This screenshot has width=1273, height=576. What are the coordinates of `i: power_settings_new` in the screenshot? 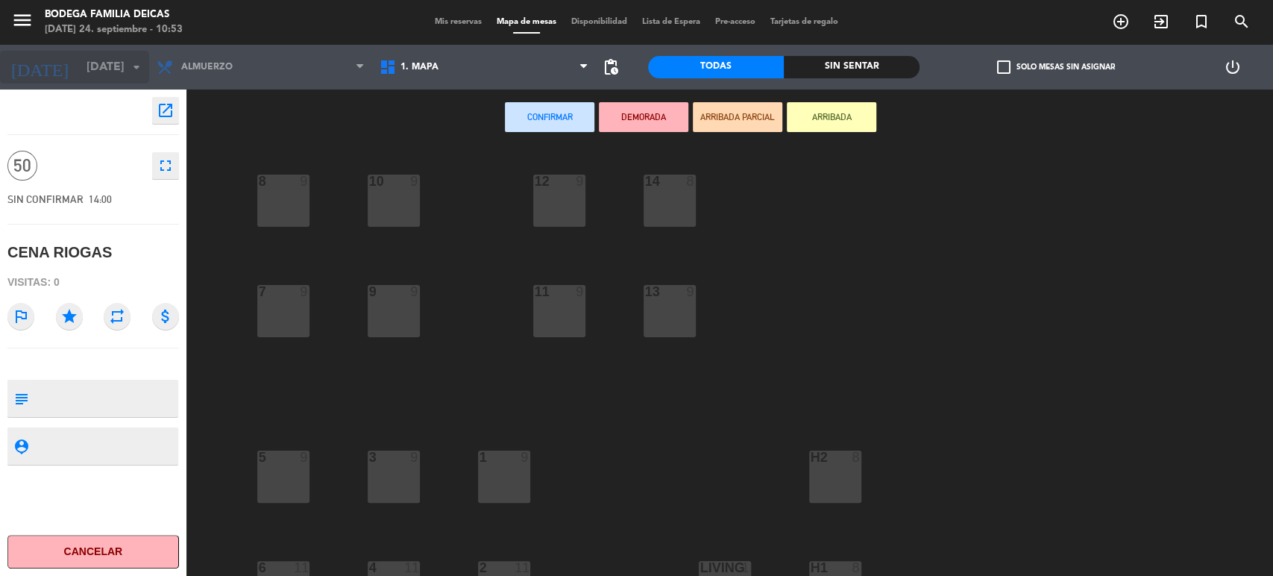 It's located at (1232, 67).